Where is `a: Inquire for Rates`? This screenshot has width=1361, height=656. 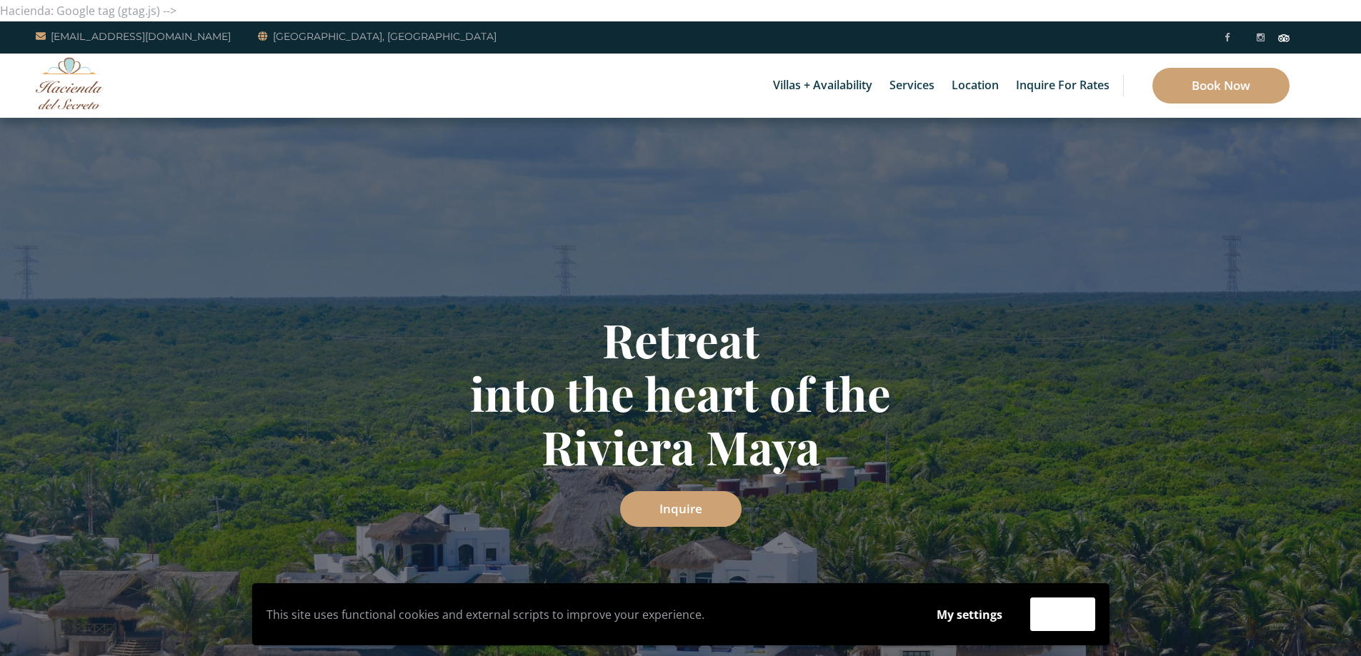 a: Inquire for Rates is located at coordinates (1062, 86).